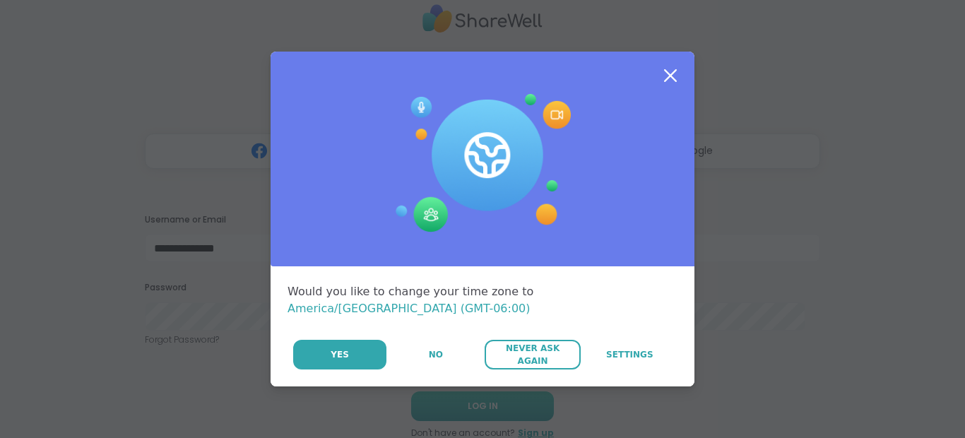  I want to click on button: No, so click(435, 355).